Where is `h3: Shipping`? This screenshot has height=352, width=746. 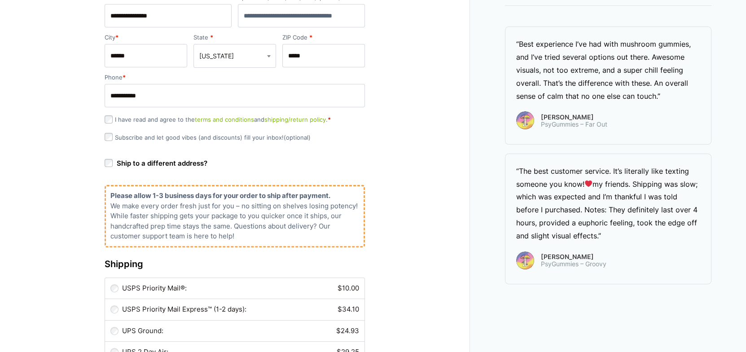
h3: Shipping is located at coordinates (235, 264).